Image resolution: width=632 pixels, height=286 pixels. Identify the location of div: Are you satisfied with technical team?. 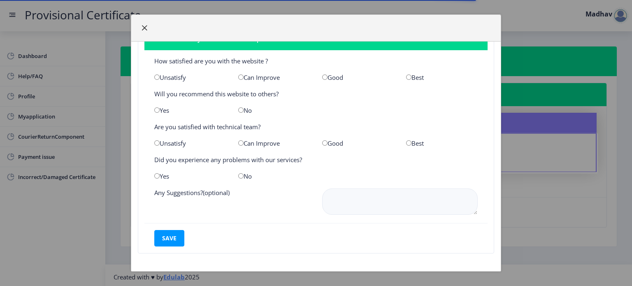
(316, 127).